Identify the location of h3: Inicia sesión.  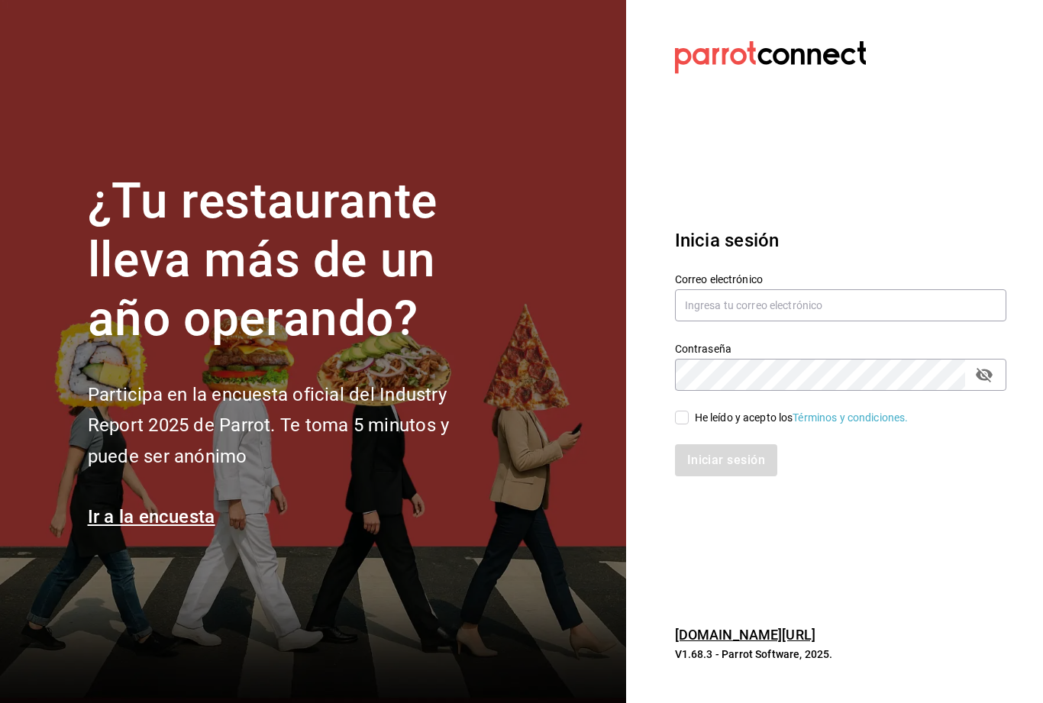
(841, 240).